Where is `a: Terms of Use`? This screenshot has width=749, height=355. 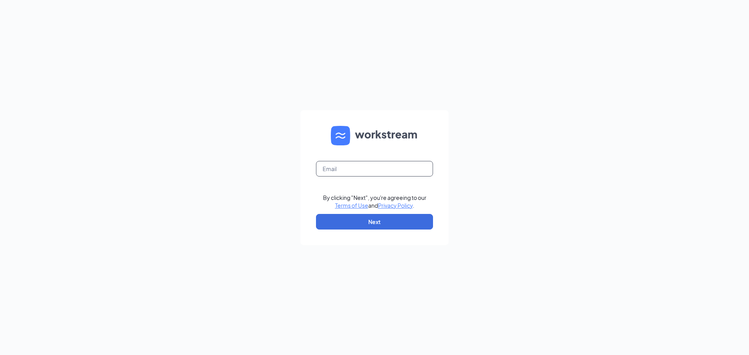
a: Terms of Use is located at coordinates (351, 206).